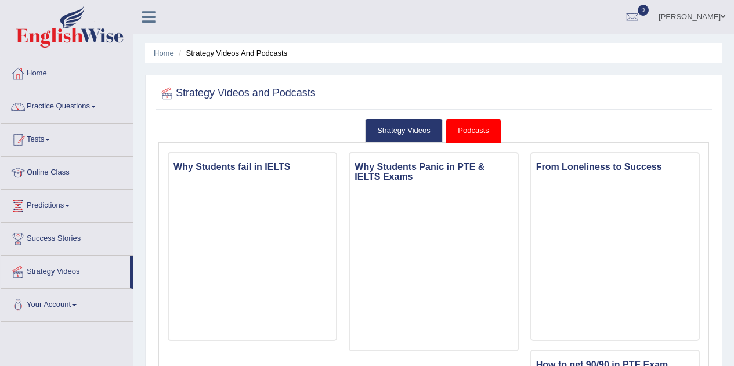 This screenshot has width=734, height=366. What do you see at coordinates (237, 93) in the screenshot?
I see `h2: Strategy Videos and Podcasts` at bounding box center [237, 93].